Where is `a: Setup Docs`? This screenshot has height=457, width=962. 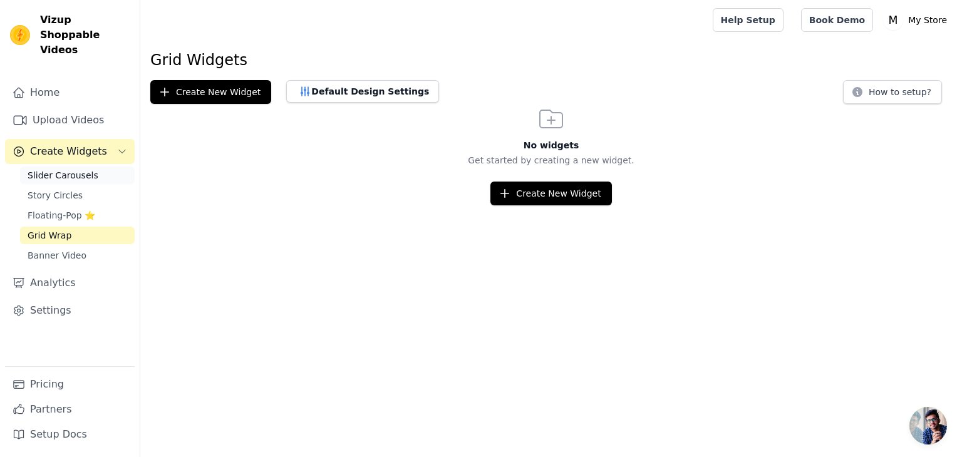
a: Setup Docs is located at coordinates (70, 435).